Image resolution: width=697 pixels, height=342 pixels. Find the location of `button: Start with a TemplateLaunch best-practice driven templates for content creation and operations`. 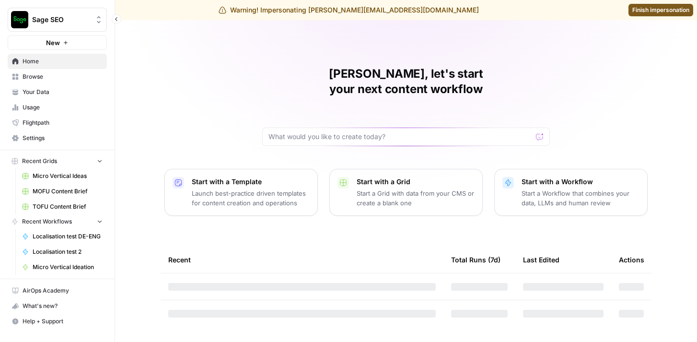

button: Start with a TemplateLaunch best-practice driven templates for content creation and operations is located at coordinates (241, 192).